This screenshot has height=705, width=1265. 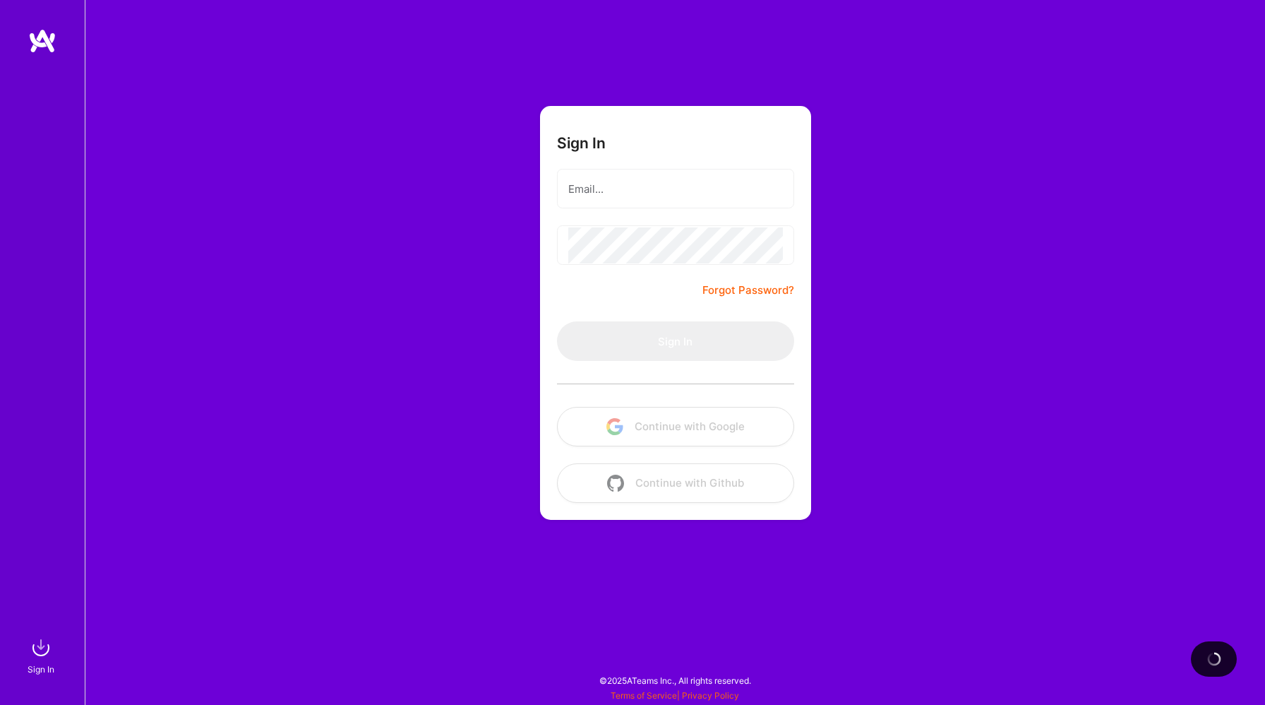 I want to click on a: Forgot Password?, so click(x=748, y=290).